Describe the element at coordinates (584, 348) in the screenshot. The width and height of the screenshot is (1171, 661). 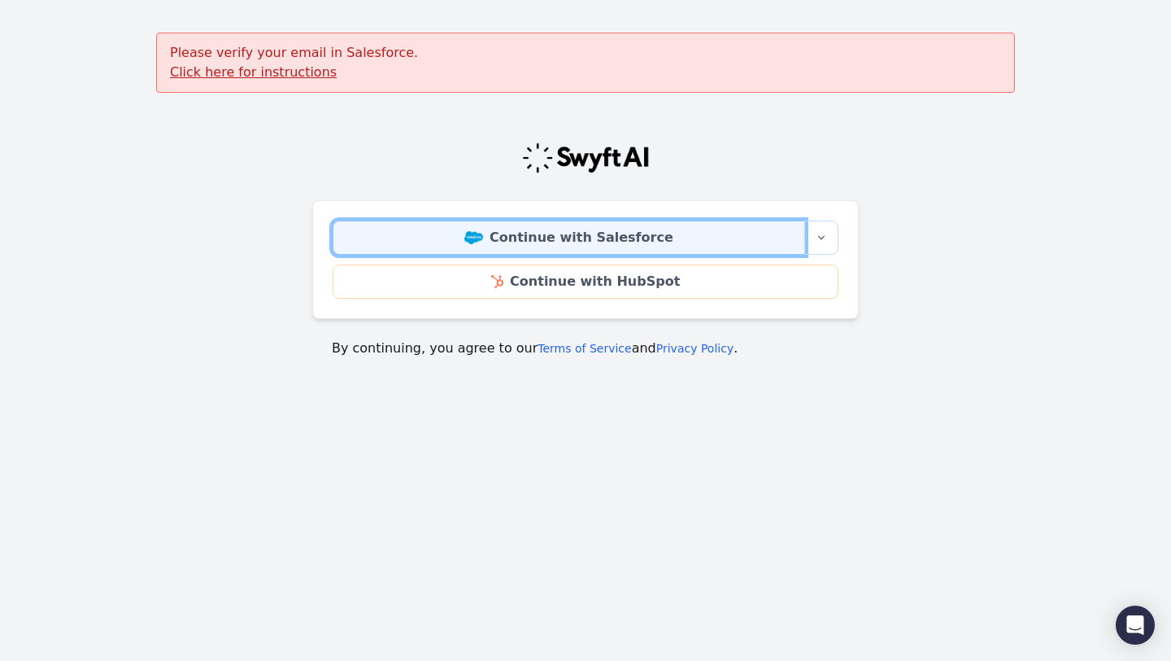
I see `a: Terms of Service` at that location.